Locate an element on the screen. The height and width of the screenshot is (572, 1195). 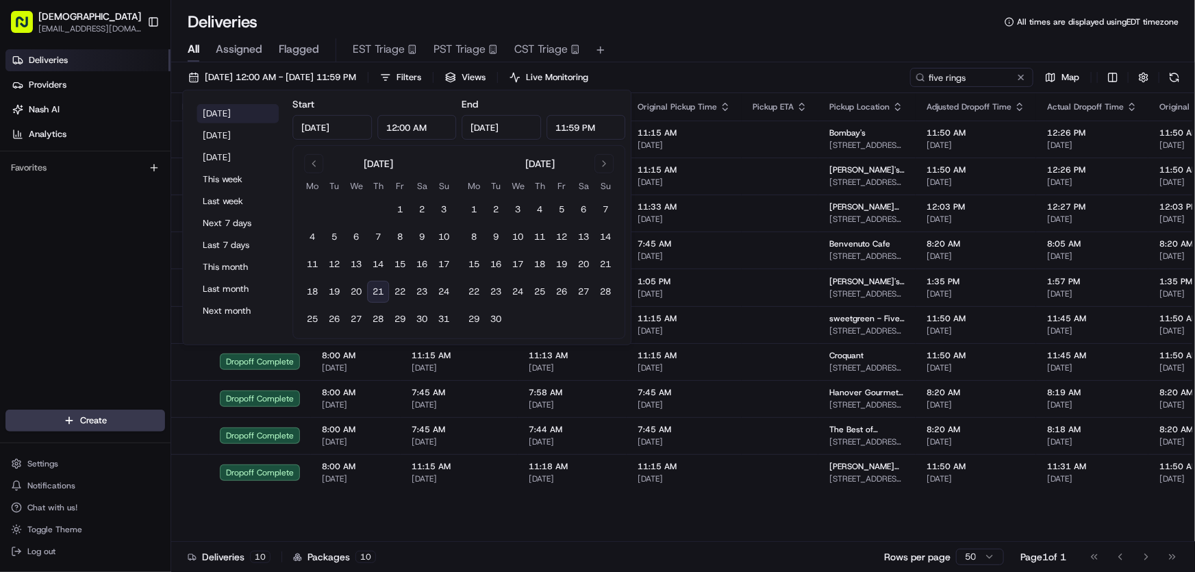
span: 8:20 AM is located at coordinates (976, 244).